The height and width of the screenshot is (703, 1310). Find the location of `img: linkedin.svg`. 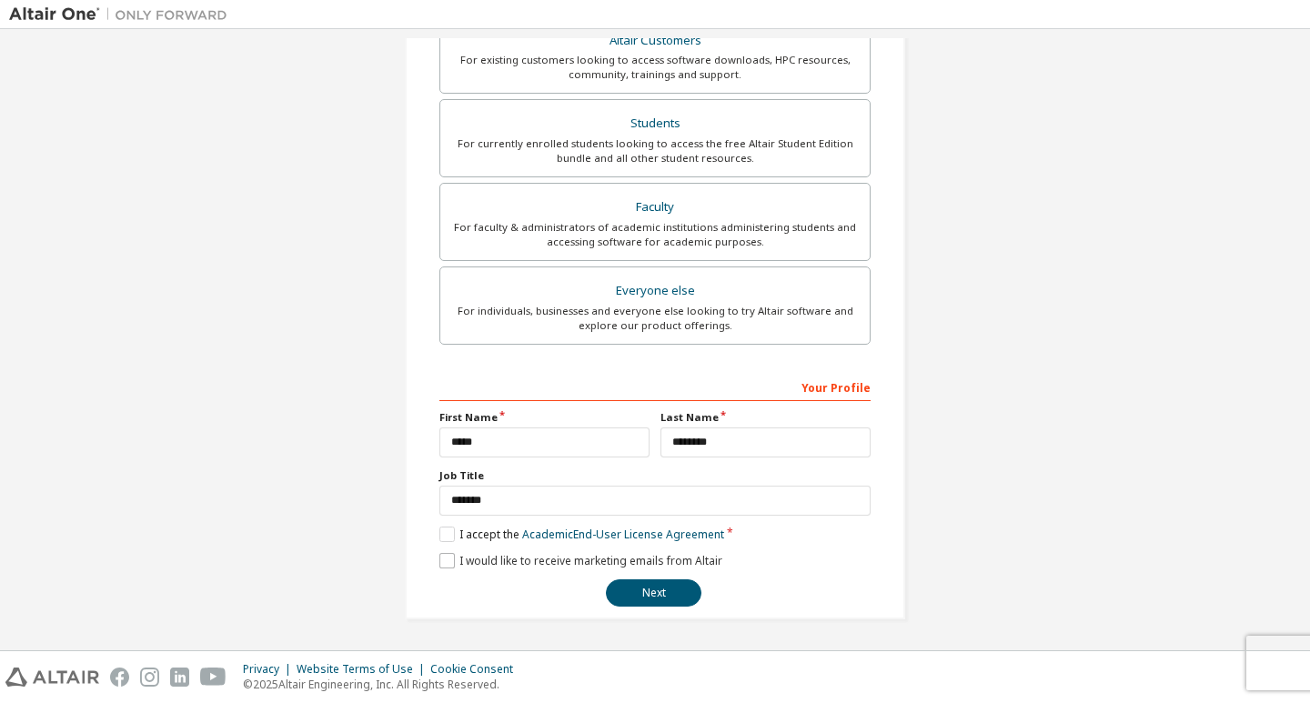

img: linkedin.svg is located at coordinates (179, 677).